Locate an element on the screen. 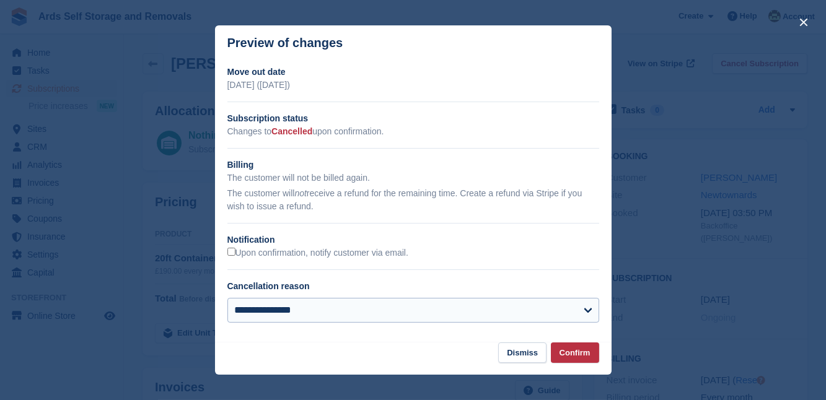 This screenshot has height=400, width=826. label: Upon confirmation, notify customer via email. is located at coordinates (318, 253).